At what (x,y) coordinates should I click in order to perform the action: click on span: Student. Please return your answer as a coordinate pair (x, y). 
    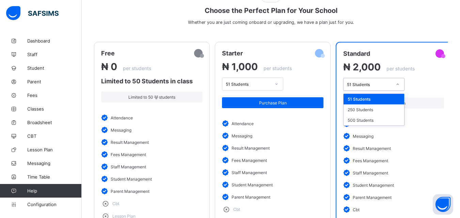
    Looking at the image, I should click on (55, 68).